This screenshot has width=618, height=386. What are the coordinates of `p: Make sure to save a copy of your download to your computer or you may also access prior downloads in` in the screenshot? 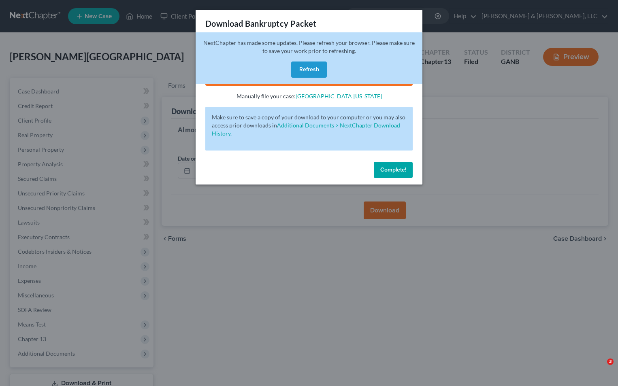 It's located at (309, 125).